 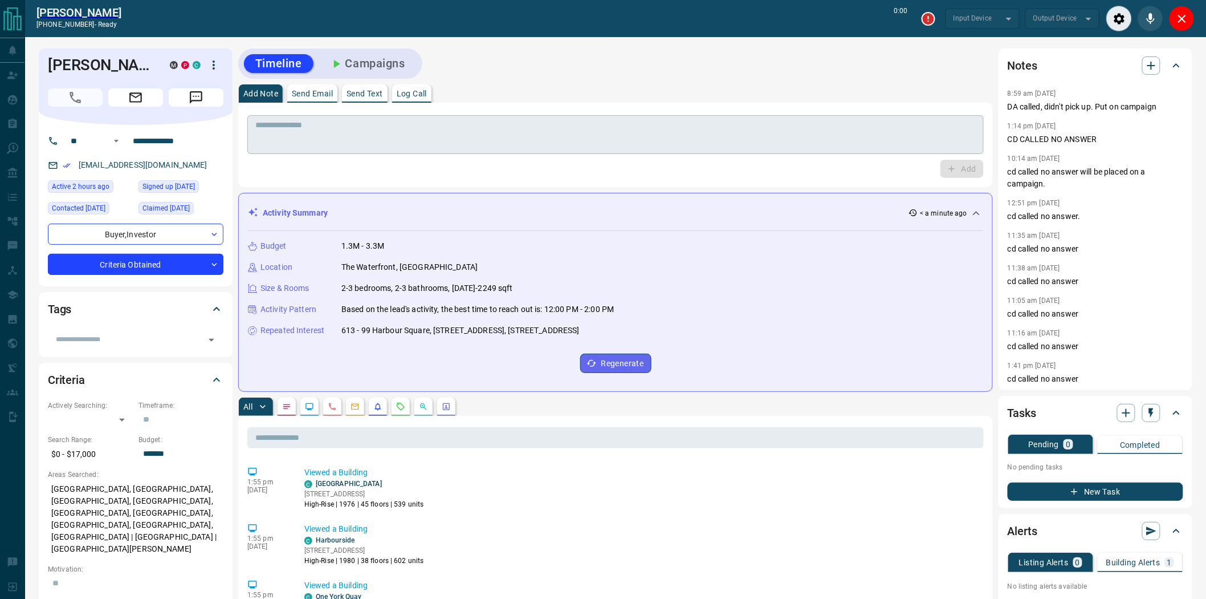 What do you see at coordinates (80, 186) in the screenshot?
I see `span: Active 2 hours ago` at bounding box center [80, 186].